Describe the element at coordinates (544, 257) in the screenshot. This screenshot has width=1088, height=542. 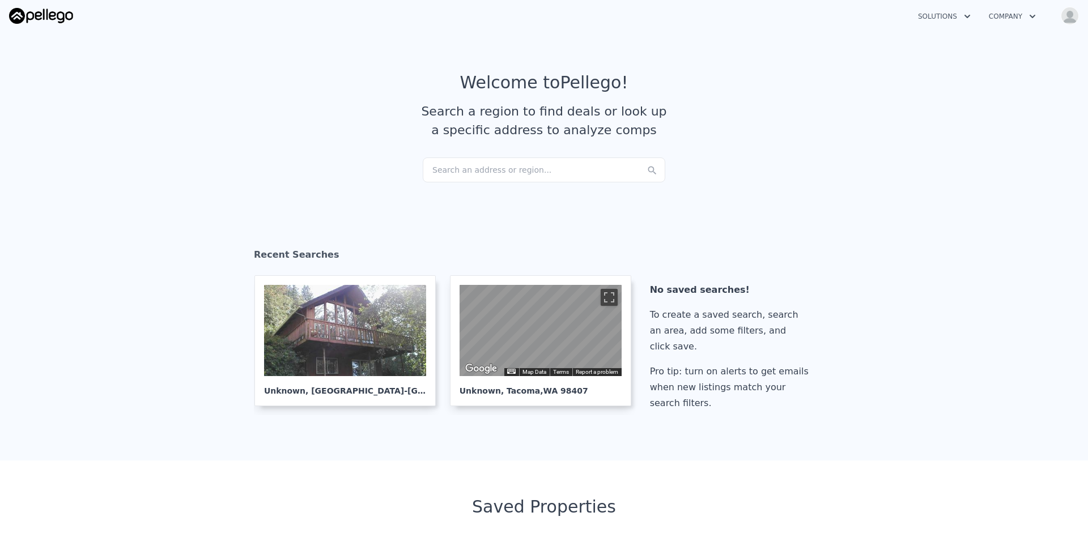
I see `div: Recent Searches` at that location.